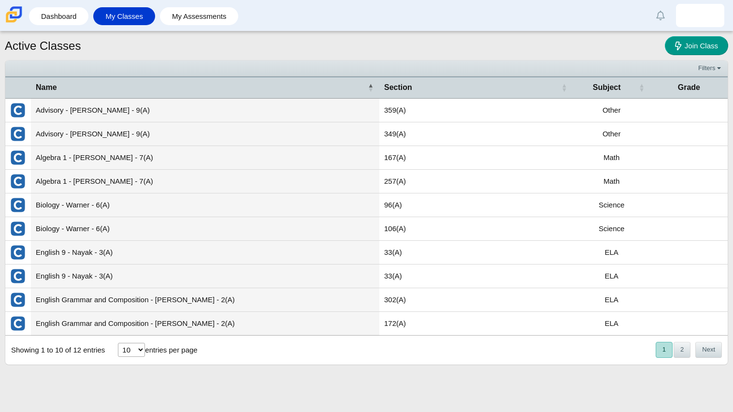 Image resolution: width=733 pixels, height=412 pixels. Describe the element at coordinates (642, 88) in the screenshot. I see `span: Subject : Activate to sort` at that location.